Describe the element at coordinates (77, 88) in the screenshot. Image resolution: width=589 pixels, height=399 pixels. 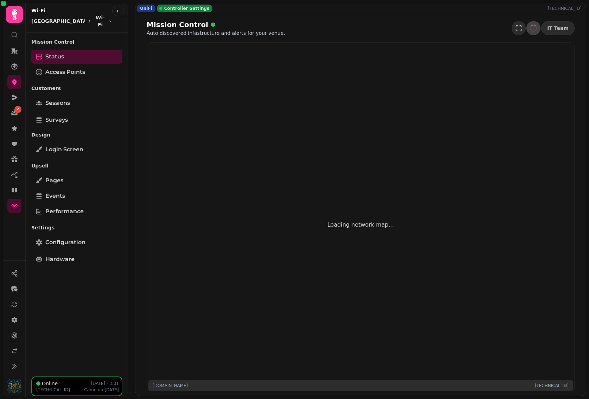
I see `p: Customers` at that location.